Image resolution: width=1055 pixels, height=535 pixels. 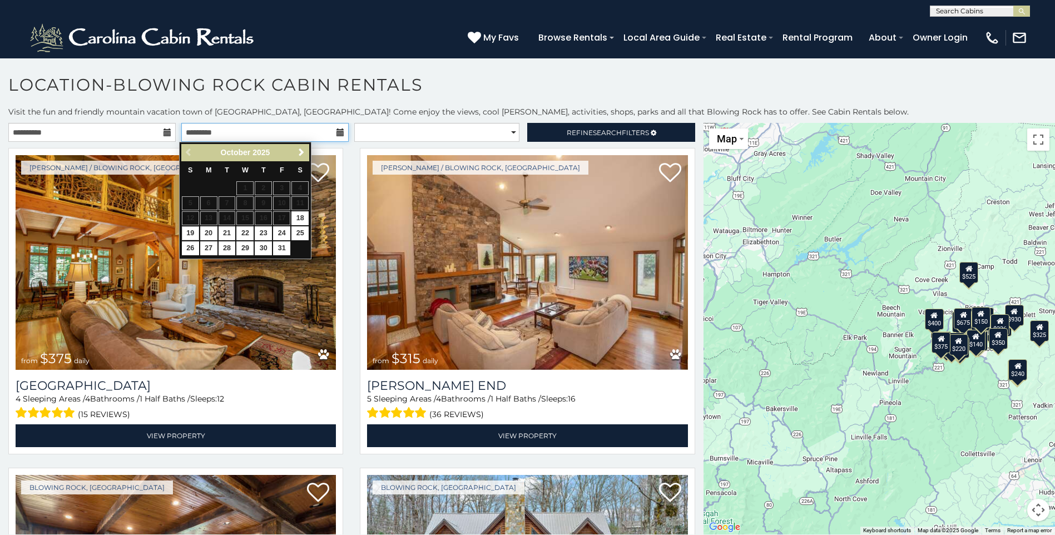 What do you see at coordinates (887, 530) in the screenshot?
I see `button: Keyboard shortcuts` at bounding box center [887, 530].